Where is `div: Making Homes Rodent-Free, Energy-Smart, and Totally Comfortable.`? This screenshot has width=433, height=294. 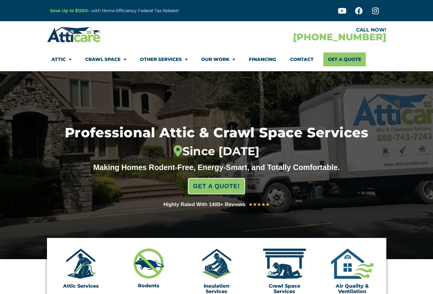 div: Making Homes Rodent-Free, Energy-Smart, and Totally Comfortable. is located at coordinates (217, 167).